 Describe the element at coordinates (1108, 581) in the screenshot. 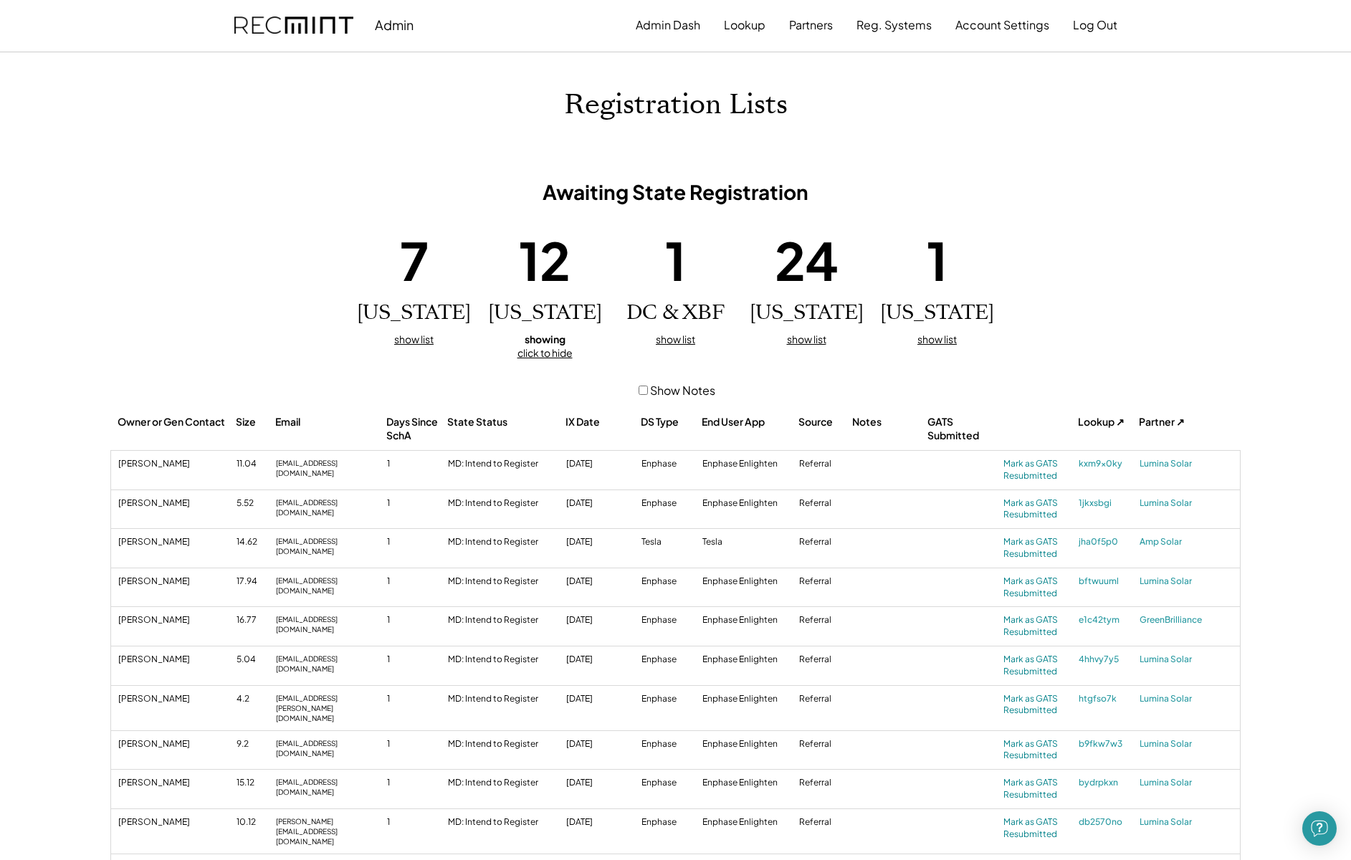

I see `a: bftwuuml` at that location.